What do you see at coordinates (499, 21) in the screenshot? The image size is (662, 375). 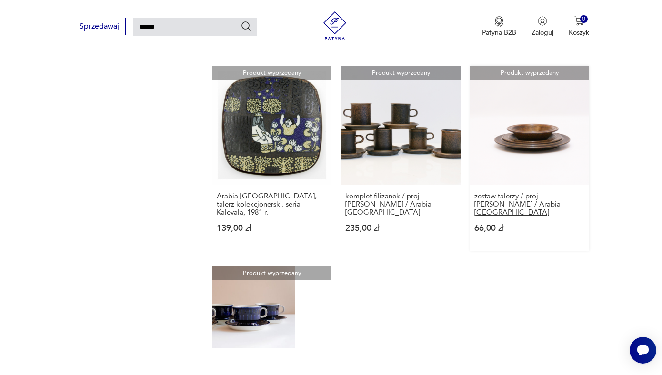 I see `img: Ikona medalu` at bounding box center [499, 21].